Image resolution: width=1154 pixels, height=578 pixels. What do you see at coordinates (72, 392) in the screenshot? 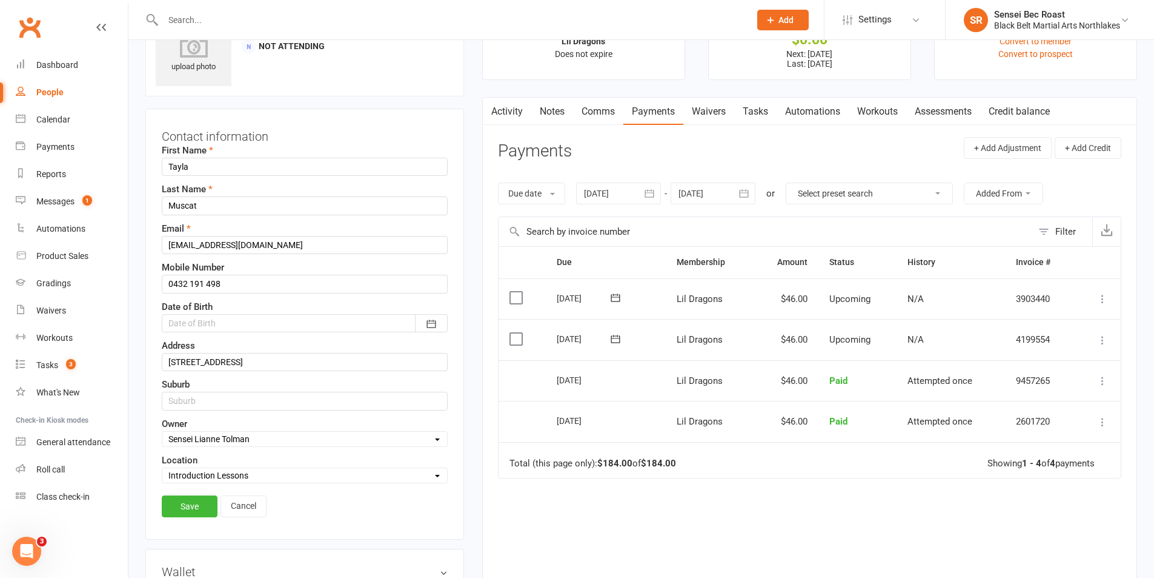
I see `a: What's New` at bounding box center [72, 392].